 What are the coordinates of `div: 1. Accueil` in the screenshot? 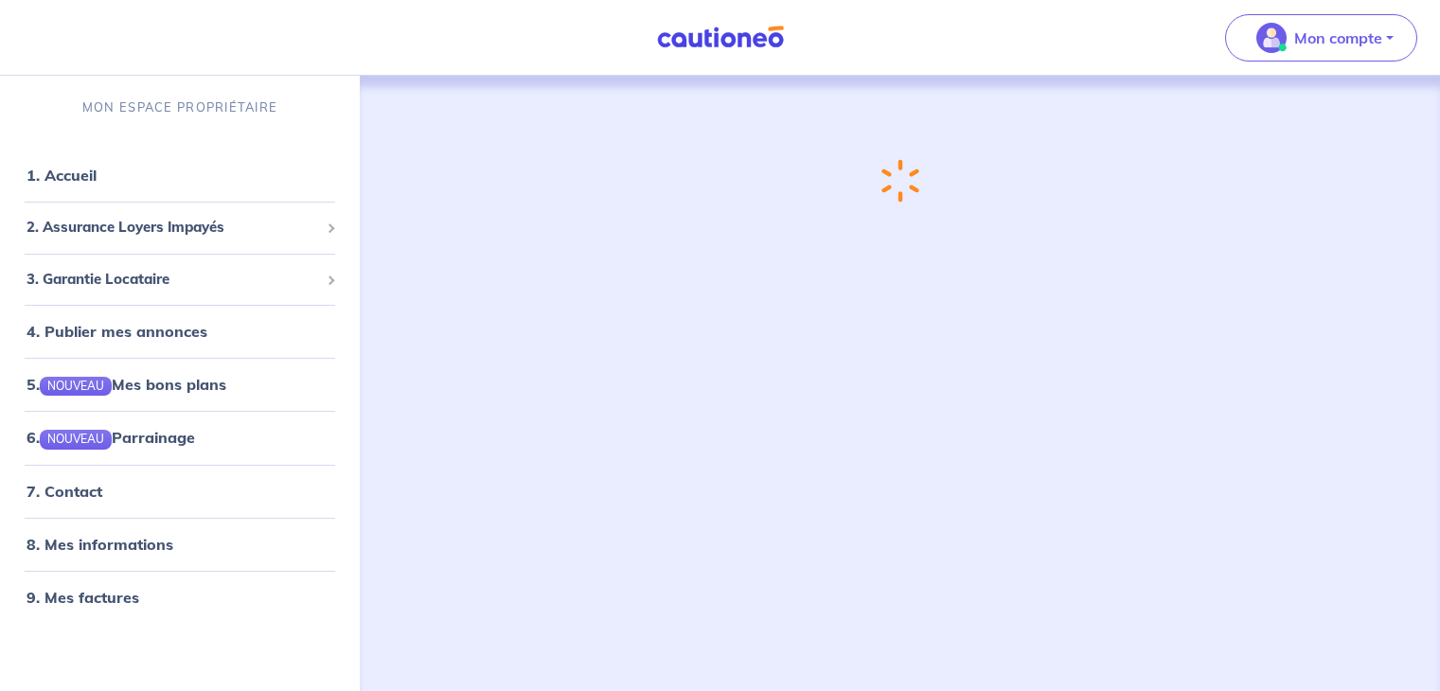 It's located at (180, 175).